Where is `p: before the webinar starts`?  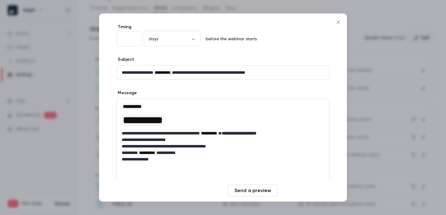 p: before the webinar starts is located at coordinates (230, 39).